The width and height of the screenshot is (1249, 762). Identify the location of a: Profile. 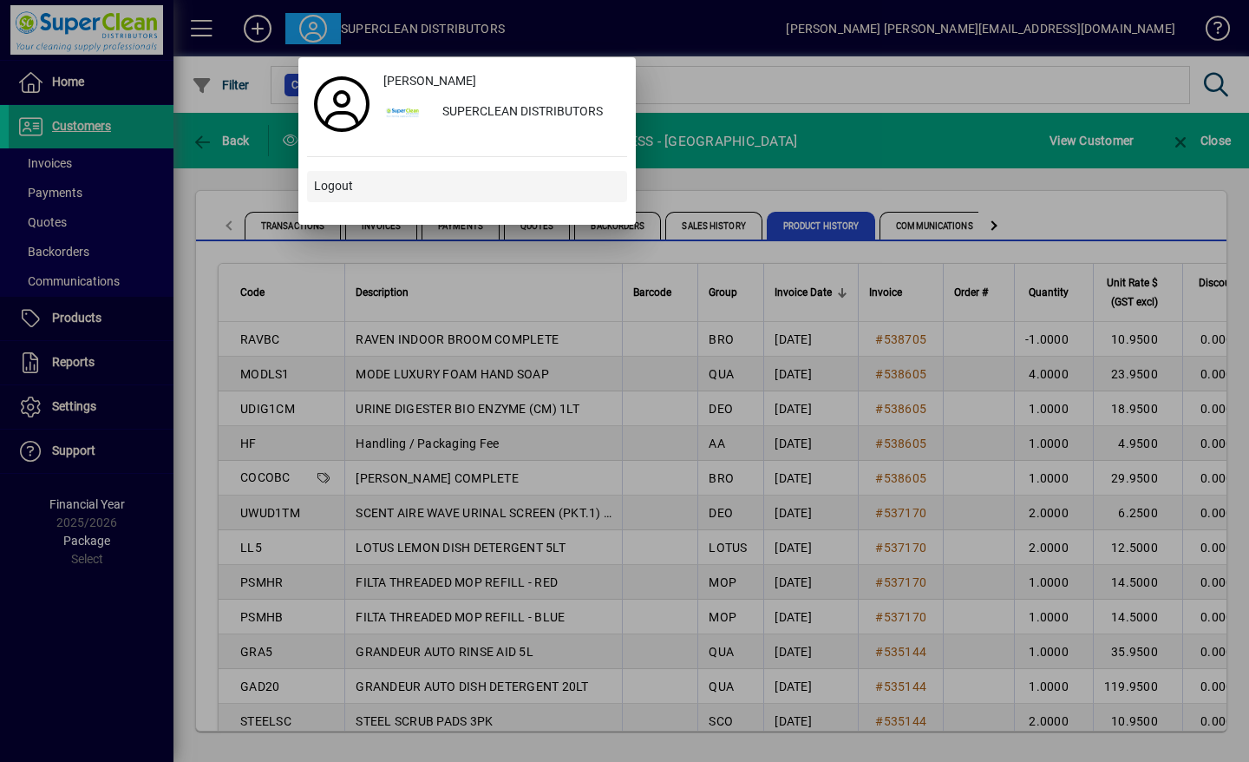
(342, 104).